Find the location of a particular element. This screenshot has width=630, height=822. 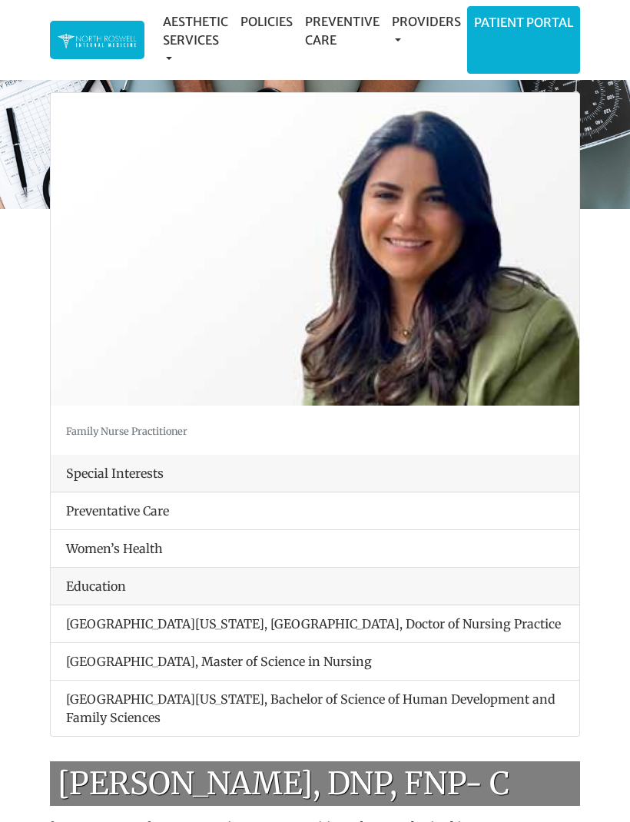

div: Education is located at coordinates (315, 586).